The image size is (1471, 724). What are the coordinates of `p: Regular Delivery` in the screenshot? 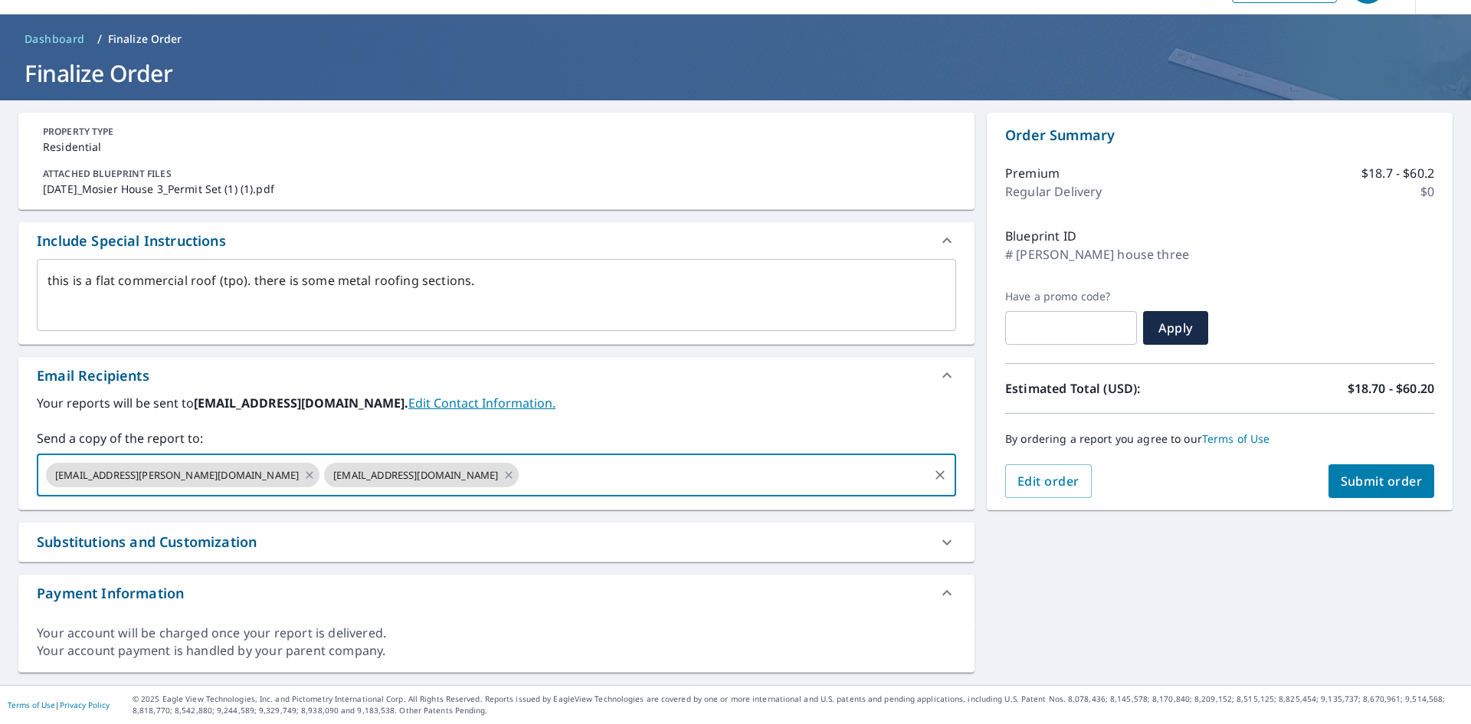 It's located at (1053, 192).